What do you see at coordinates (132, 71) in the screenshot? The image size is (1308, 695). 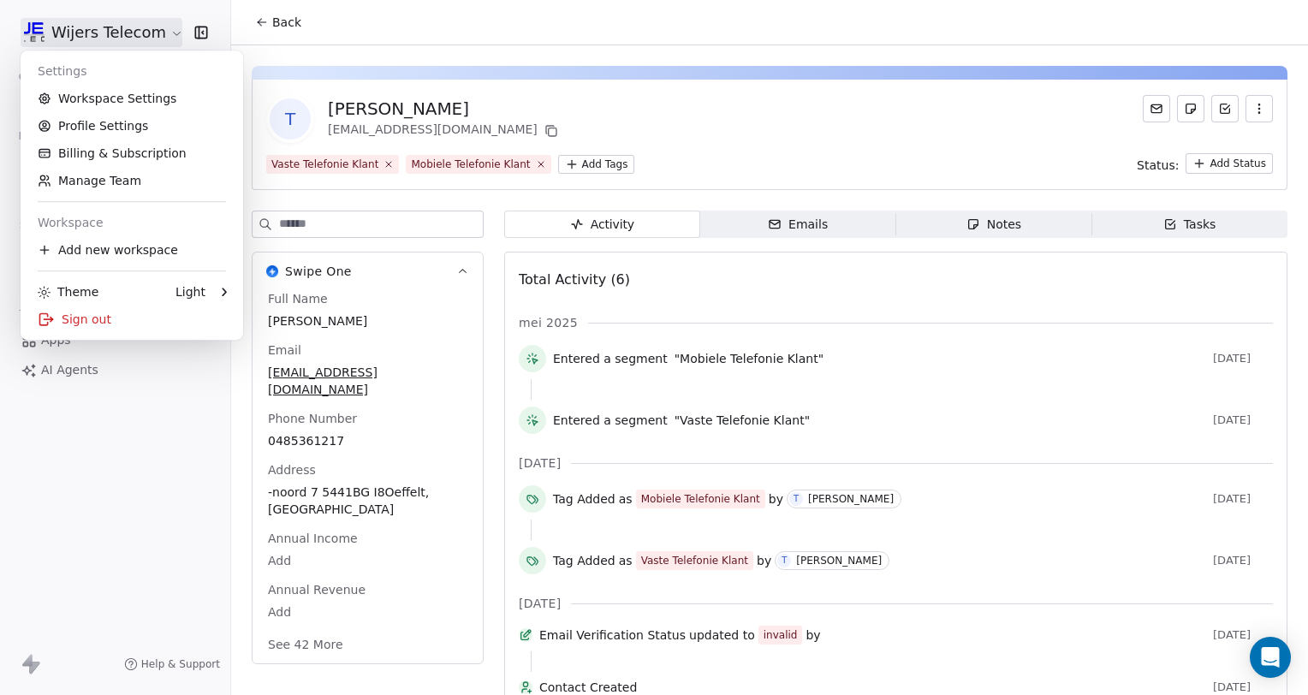 I see `div: Settings` at bounding box center [132, 71].